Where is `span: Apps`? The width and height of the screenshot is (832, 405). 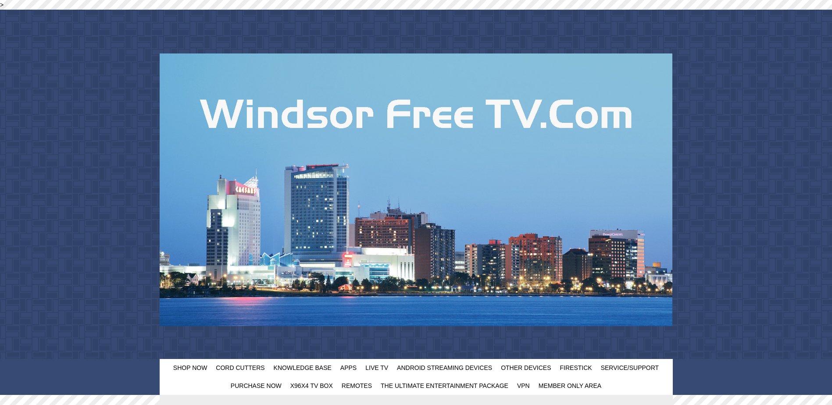
span: Apps is located at coordinates (348, 368).